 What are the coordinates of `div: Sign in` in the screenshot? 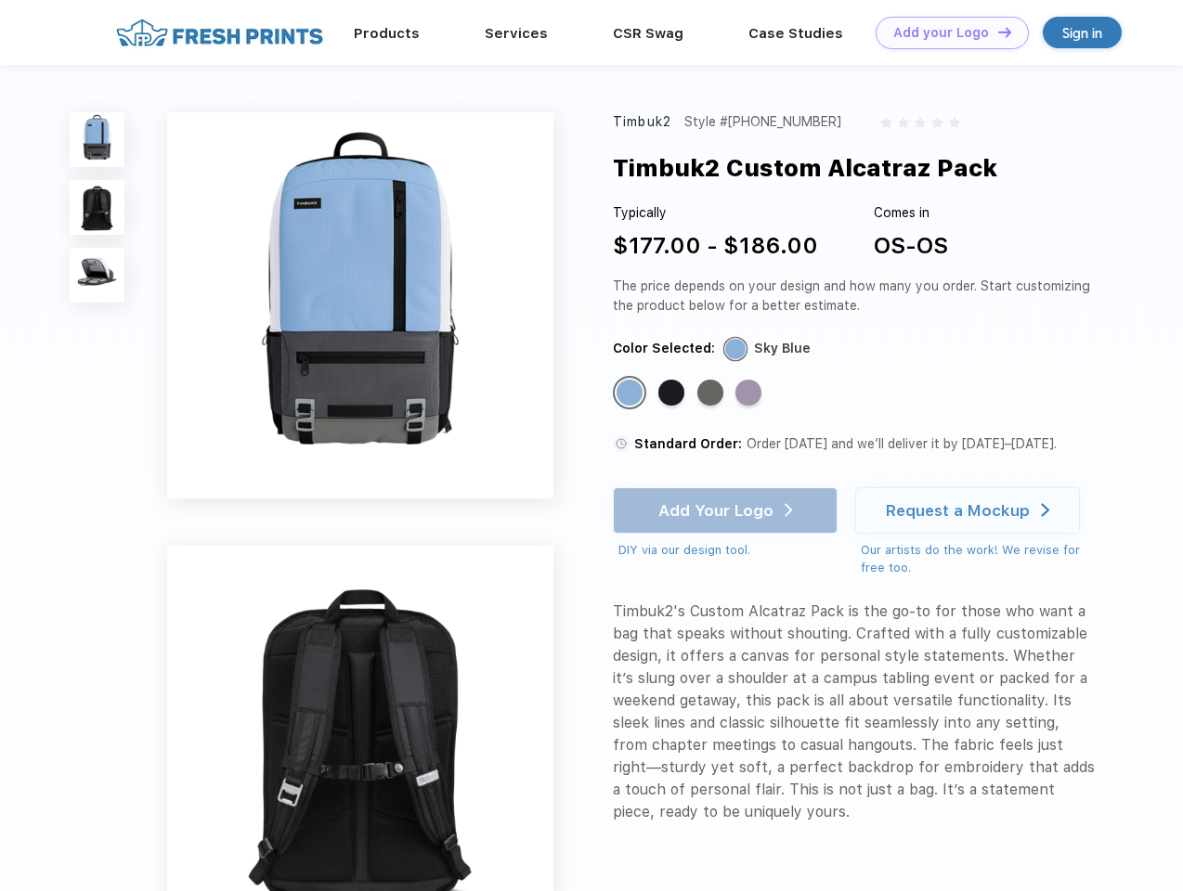 It's located at (1082, 33).